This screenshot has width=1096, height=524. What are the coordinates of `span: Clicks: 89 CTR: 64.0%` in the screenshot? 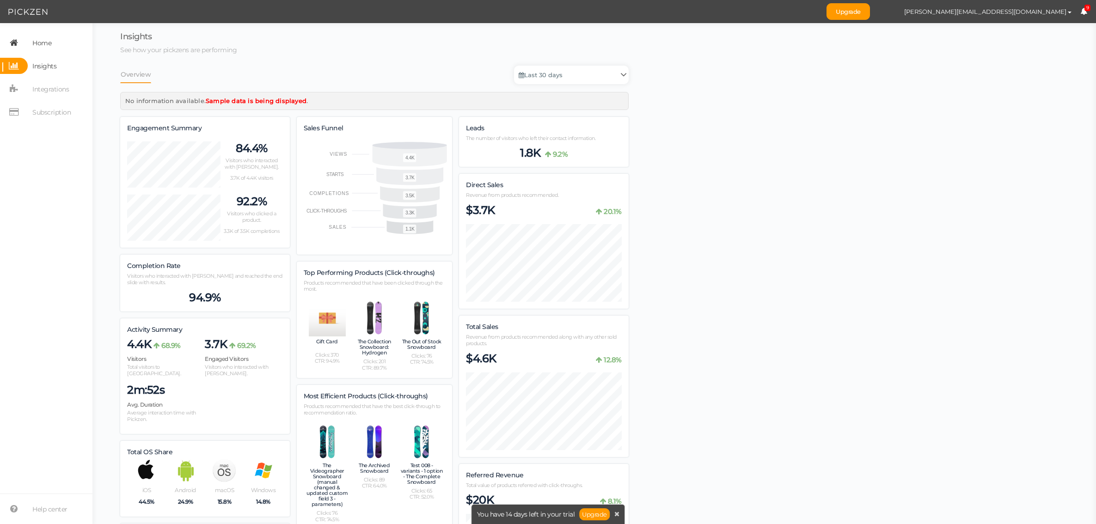 It's located at (374, 483).